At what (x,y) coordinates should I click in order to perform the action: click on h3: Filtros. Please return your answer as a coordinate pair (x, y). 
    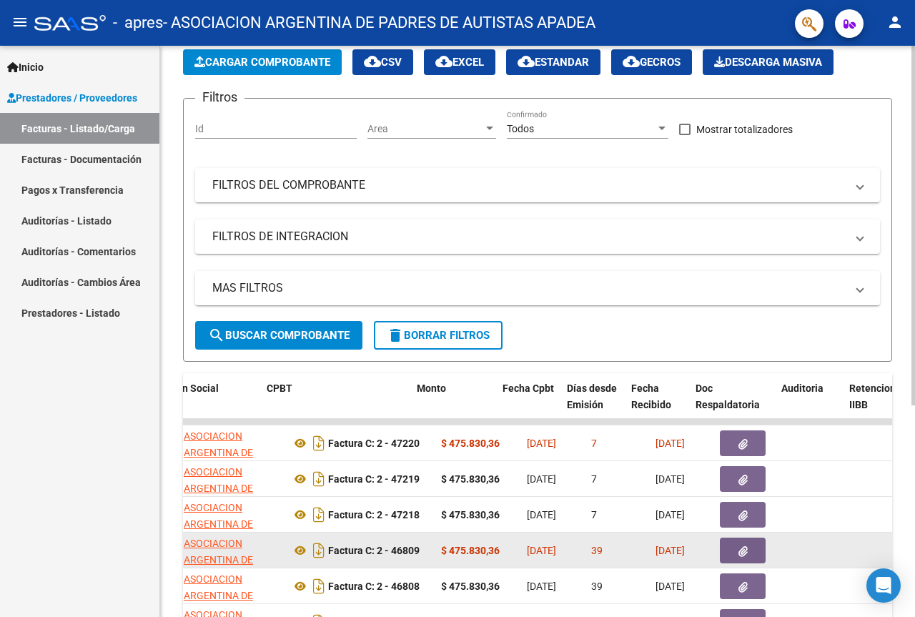
    Looking at the image, I should click on (220, 97).